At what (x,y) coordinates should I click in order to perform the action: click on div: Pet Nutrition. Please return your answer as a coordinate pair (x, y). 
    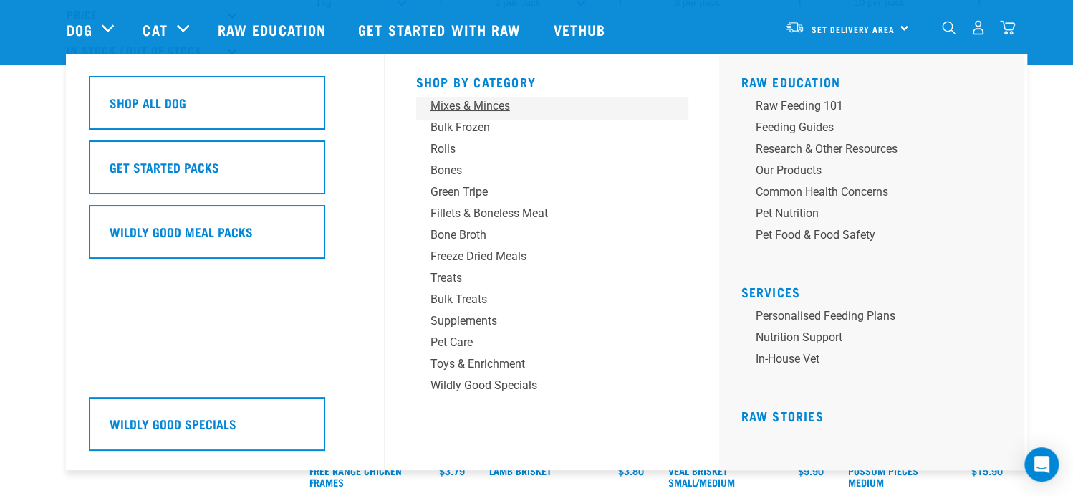
    Looking at the image, I should click on (867, 213).